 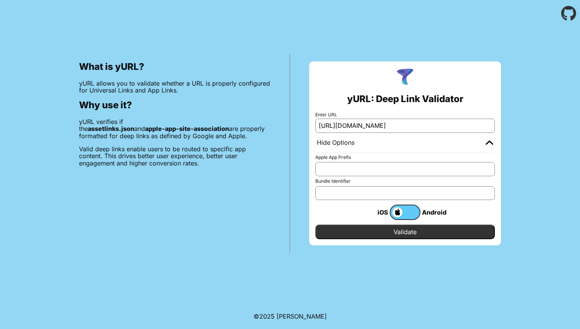 What do you see at coordinates (302, 316) in the screenshot?
I see `a: Michael Ibragimchayev's Personal Site` at bounding box center [302, 316].